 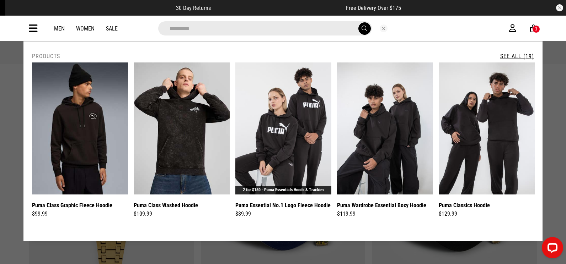 I want to click on img: Puma Class Graphic Fleece Hoodie in Black, so click(x=80, y=129).